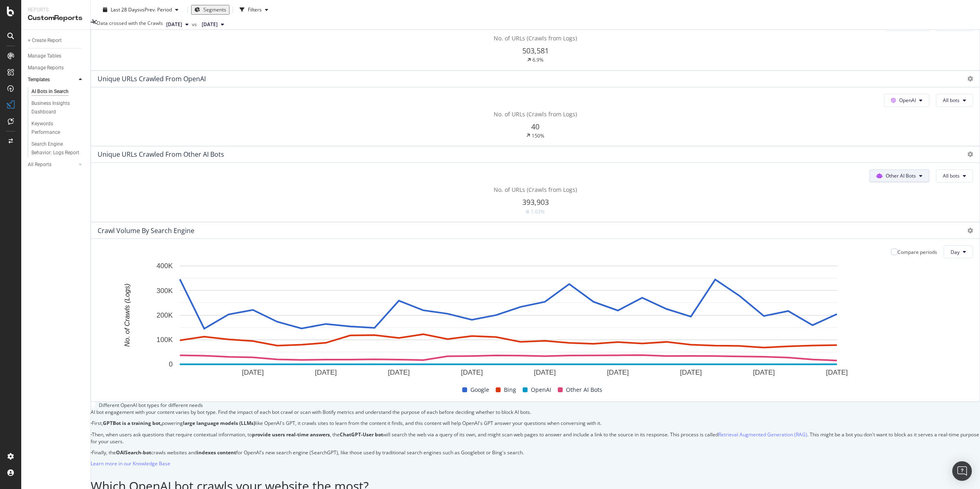 The height and width of the screenshot is (489, 980). Describe the element at coordinates (39, 80) in the screenshot. I see `div: Templates` at that location.